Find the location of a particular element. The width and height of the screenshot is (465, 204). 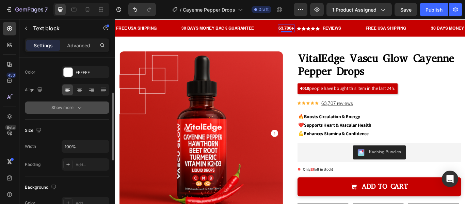

strong: Enhances Stamina & Confidence is located at coordinates (258, 133).